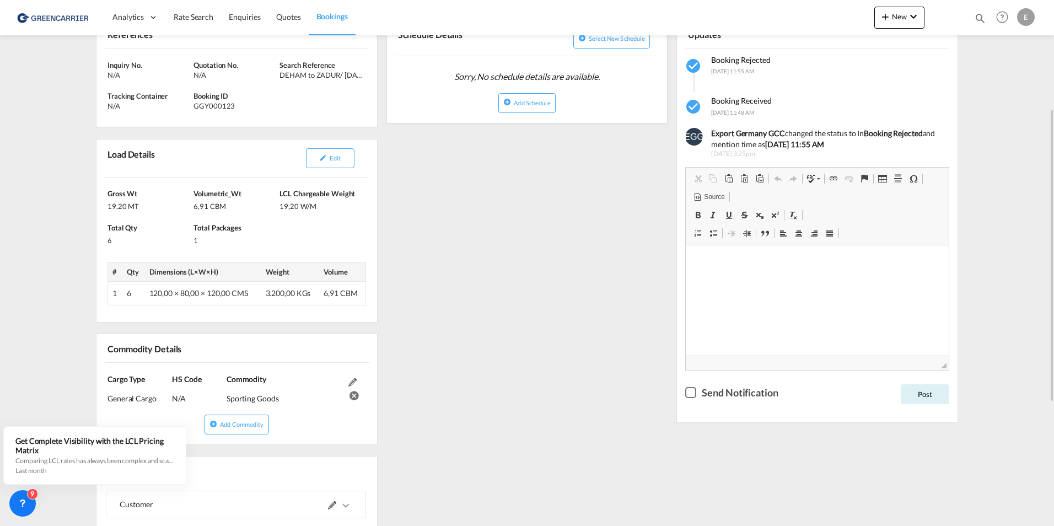 This screenshot has height=526, width=1054. I want to click on md-icon: icons/ic_keyboard_arrow_right_black_24px.svg, so click(346, 506).